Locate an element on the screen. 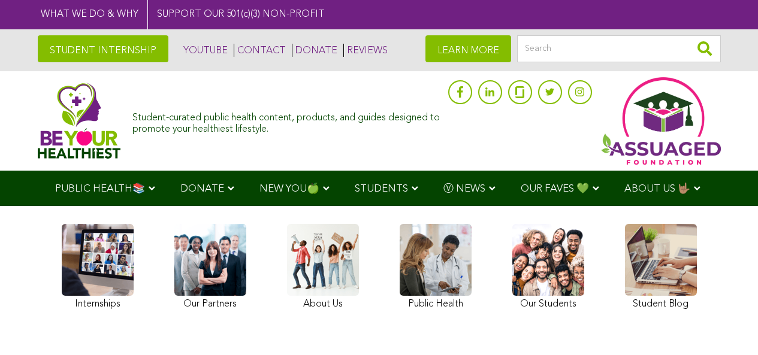  a: DONATE is located at coordinates (314, 50).